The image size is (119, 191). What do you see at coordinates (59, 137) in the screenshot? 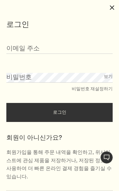
I see `h2: 회원이 아니신가요?` at bounding box center [59, 137].